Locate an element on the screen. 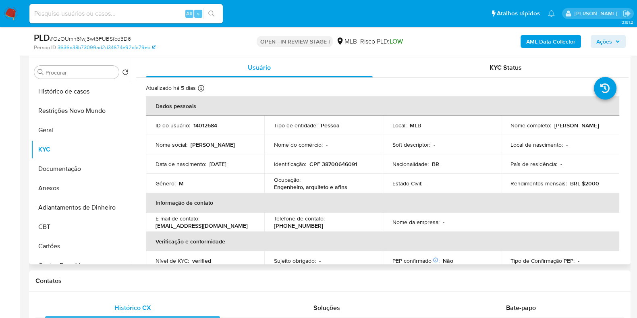 The height and width of the screenshot is (318, 637). span: Histórico CX is located at coordinates (132, 307).